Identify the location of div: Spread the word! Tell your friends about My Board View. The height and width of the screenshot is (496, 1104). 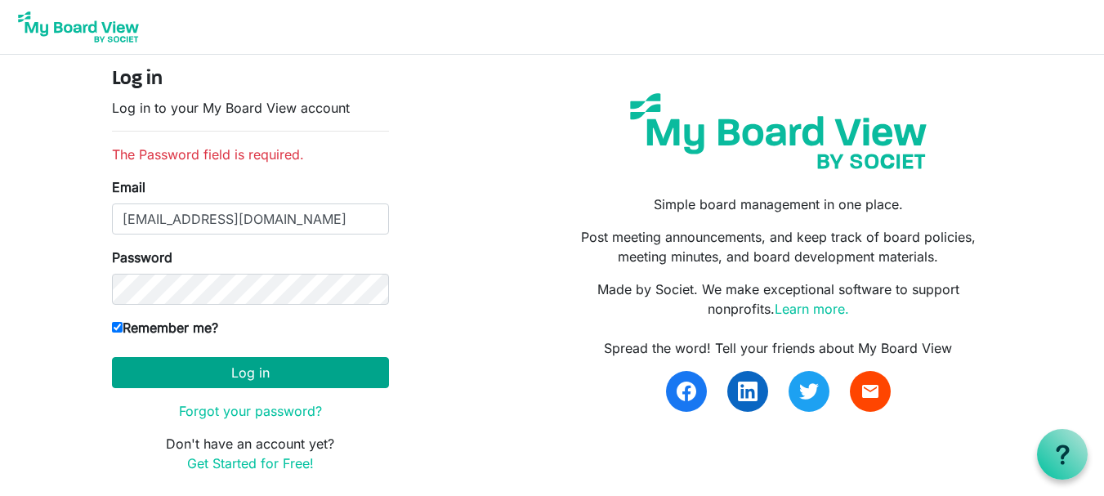
(778, 348).